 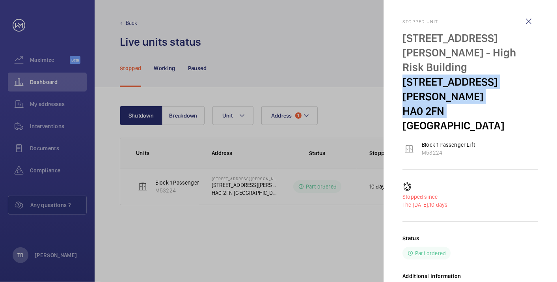 What do you see at coordinates (431, 253) in the screenshot?
I see `p: Part ordered` at bounding box center [431, 253].